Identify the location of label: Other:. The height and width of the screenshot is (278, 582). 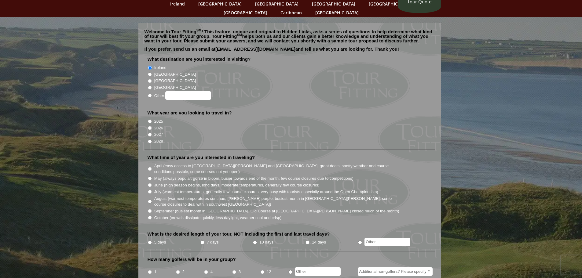
(183, 96).